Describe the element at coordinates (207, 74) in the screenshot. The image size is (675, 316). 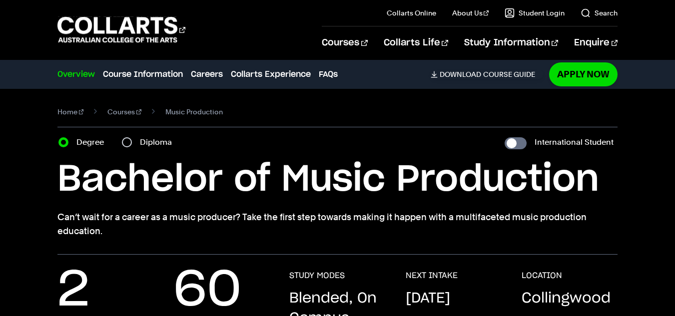
I see `a: Careers` at that location.